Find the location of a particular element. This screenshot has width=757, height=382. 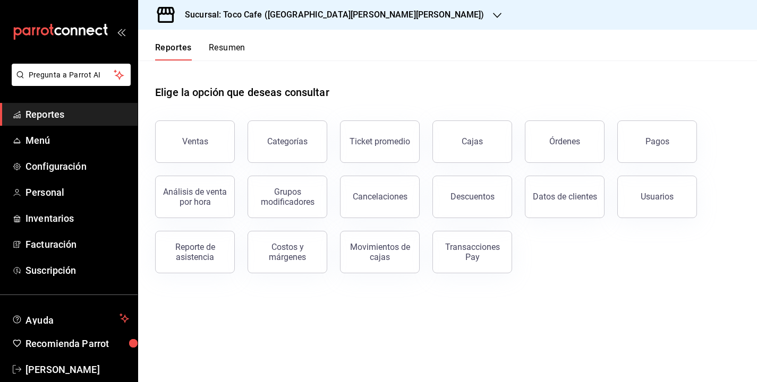

div: Movimientos de cajas is located at coordinates (380, 252).